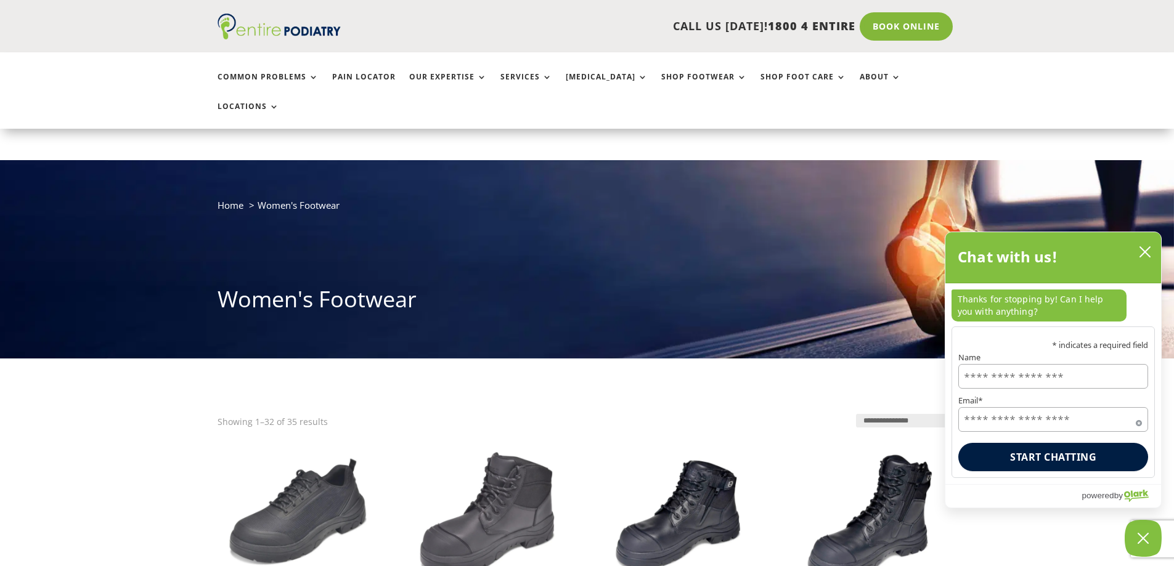 Image resolution: width=1174 pixels, height=566 pixels. I want to click on a: Home, so click(230, 205).